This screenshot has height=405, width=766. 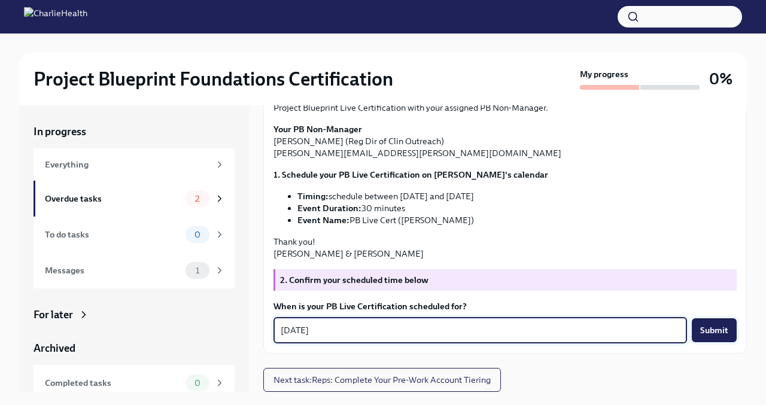 What do you see at coordinates (134, 315) in the screenshot?
I see `a: For later` at bounding box center [134, 315].